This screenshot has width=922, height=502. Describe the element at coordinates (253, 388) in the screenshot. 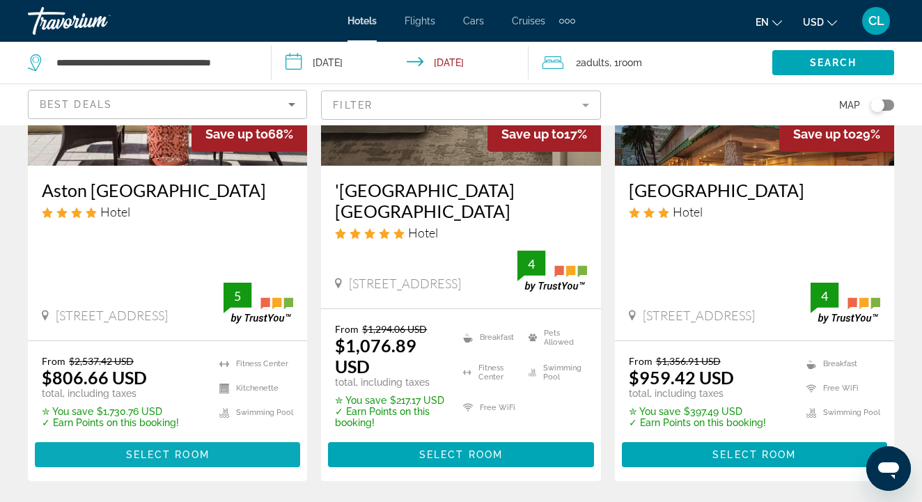

I see `li: Kitchenette` at that location.